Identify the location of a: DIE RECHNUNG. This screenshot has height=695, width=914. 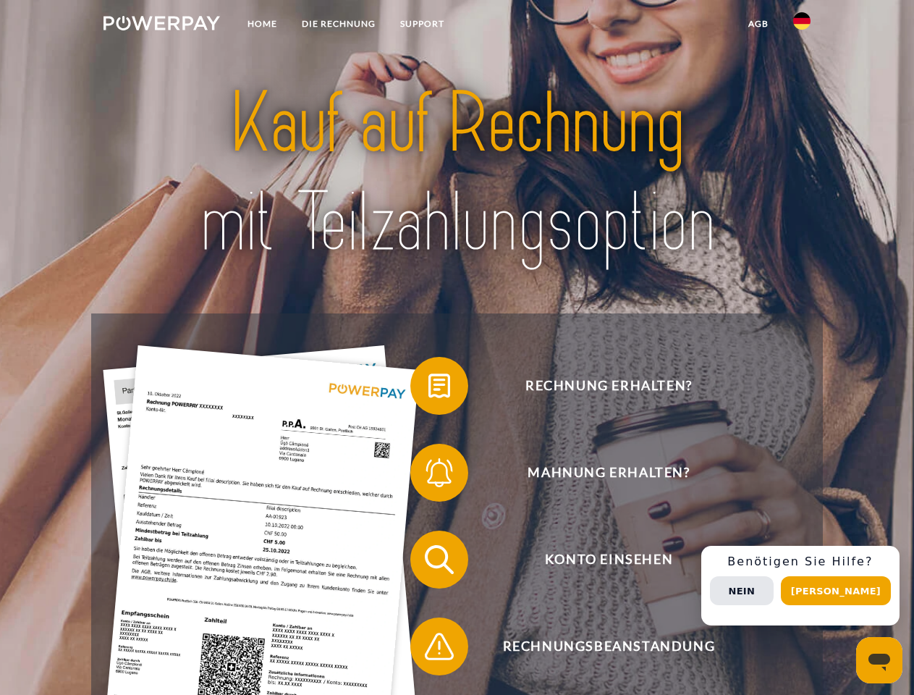
(339, 24).